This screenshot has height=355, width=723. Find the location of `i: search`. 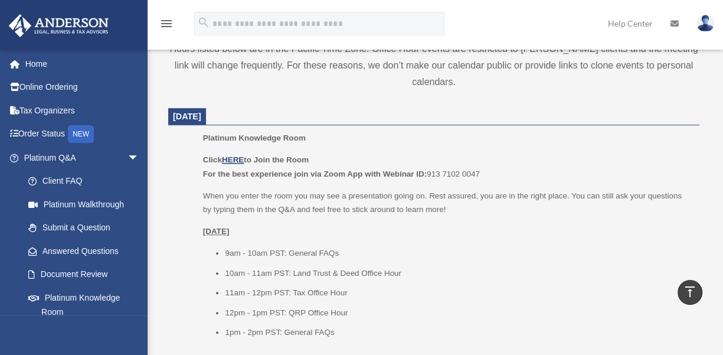

i: search is located at coordinates (204, 22).